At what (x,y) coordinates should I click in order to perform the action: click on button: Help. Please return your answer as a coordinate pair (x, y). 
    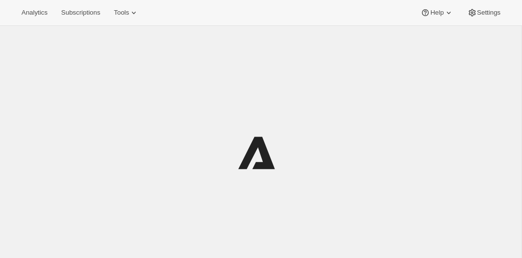
    Looking at the image, I should click on (437, 13).